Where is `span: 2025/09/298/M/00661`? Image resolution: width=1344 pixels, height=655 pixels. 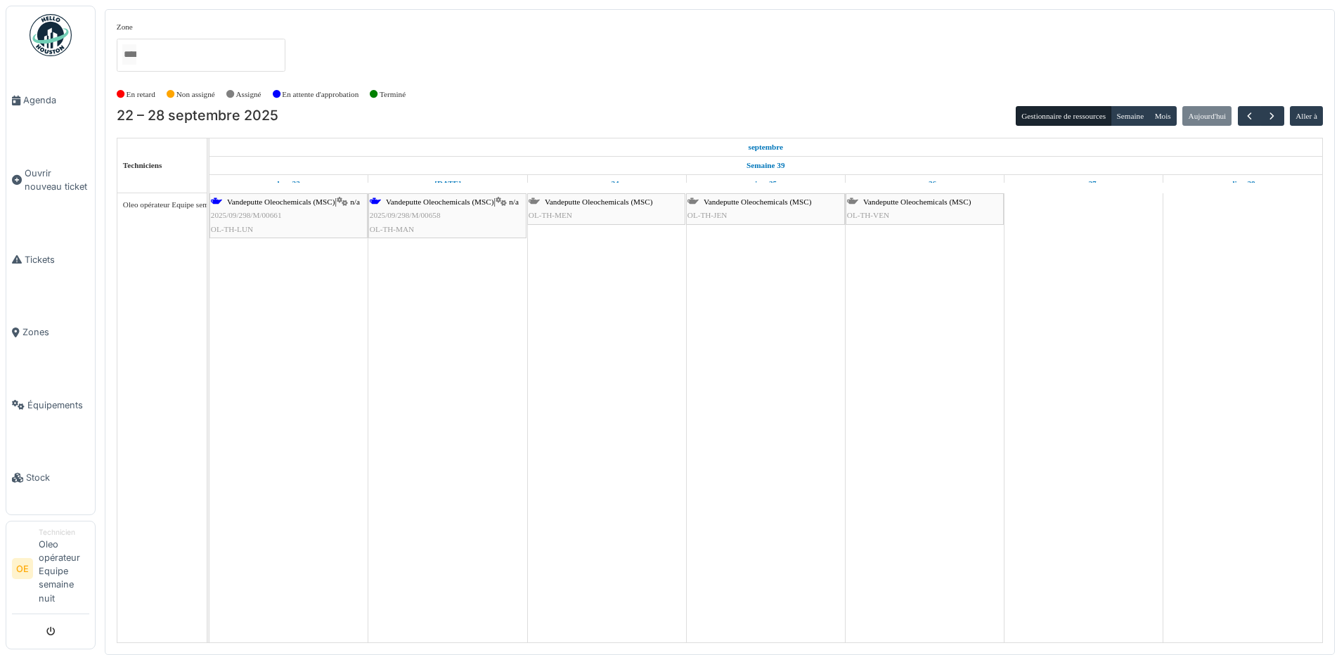
span: 2025/09/298/M/00661 is located at coordinates (246, 215).